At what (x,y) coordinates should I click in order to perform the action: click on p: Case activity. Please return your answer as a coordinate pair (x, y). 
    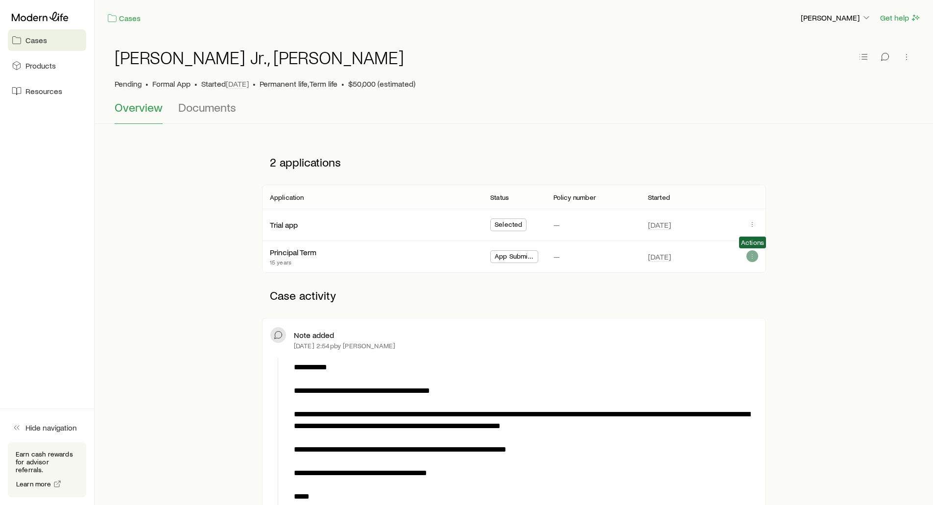
    Looking at the image, I should click on (514, 295).